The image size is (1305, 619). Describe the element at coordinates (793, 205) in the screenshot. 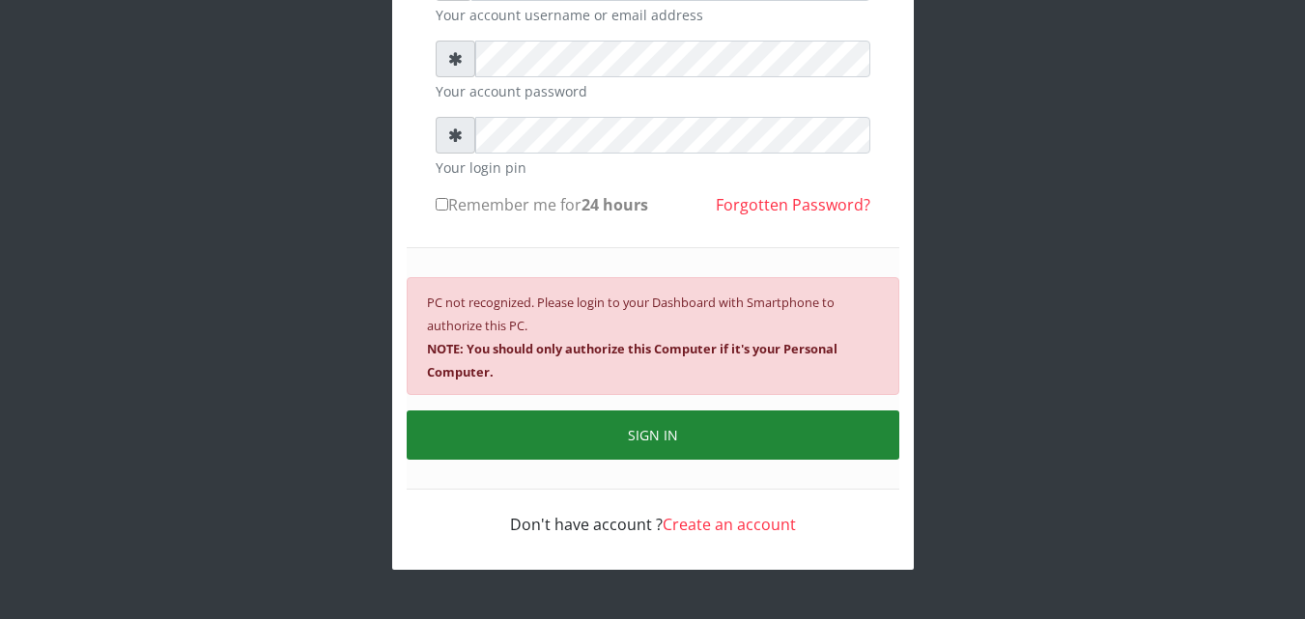

I see `a: Forgotten Password?` at that location.